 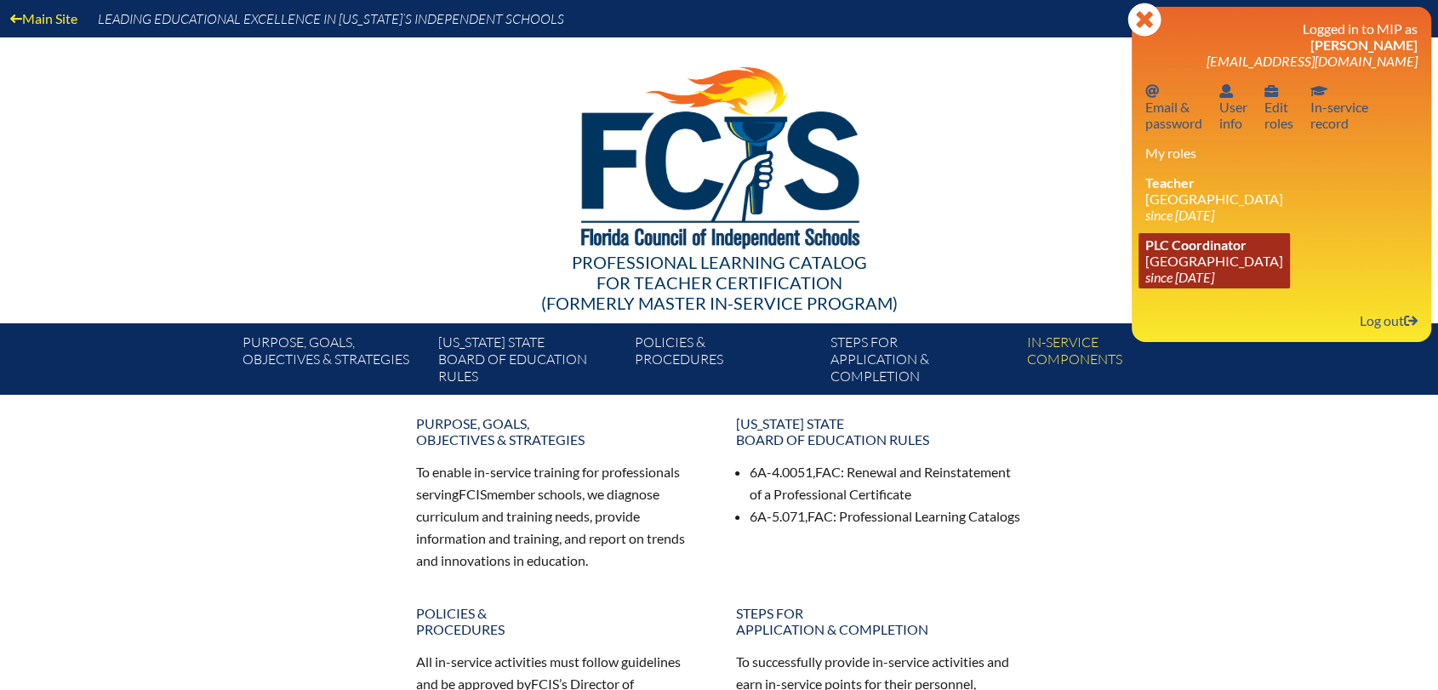 I want to click on h3: Logged in to MIP as, so click(x=1281, y=44).